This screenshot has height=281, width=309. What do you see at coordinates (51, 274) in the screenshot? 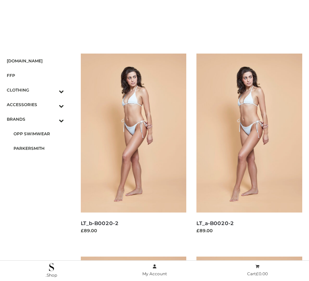
I see `span: .Shop` at bounding box center [51, 274].